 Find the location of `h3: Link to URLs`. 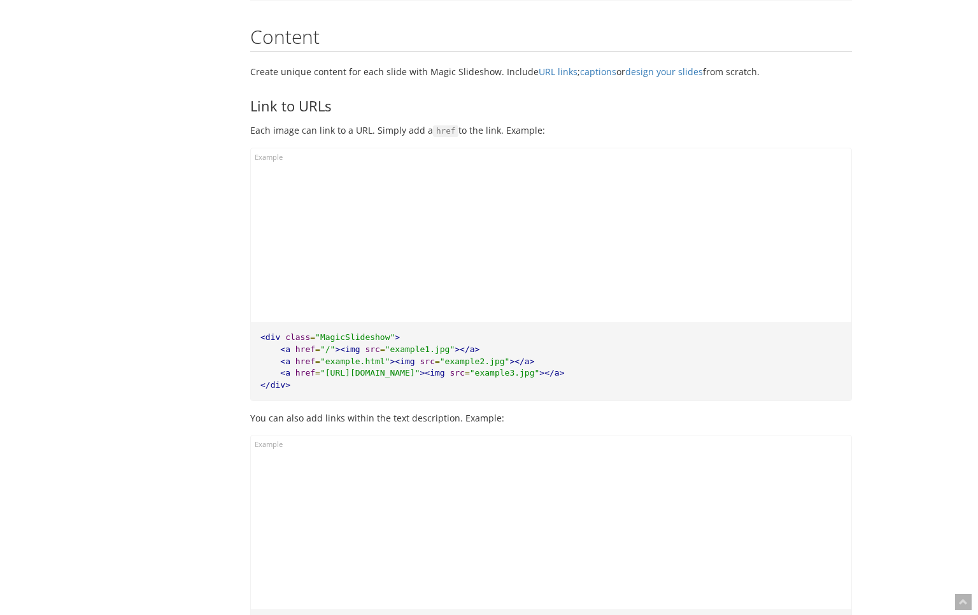

h3: Link to URLs is located at coordinates (551, 106).